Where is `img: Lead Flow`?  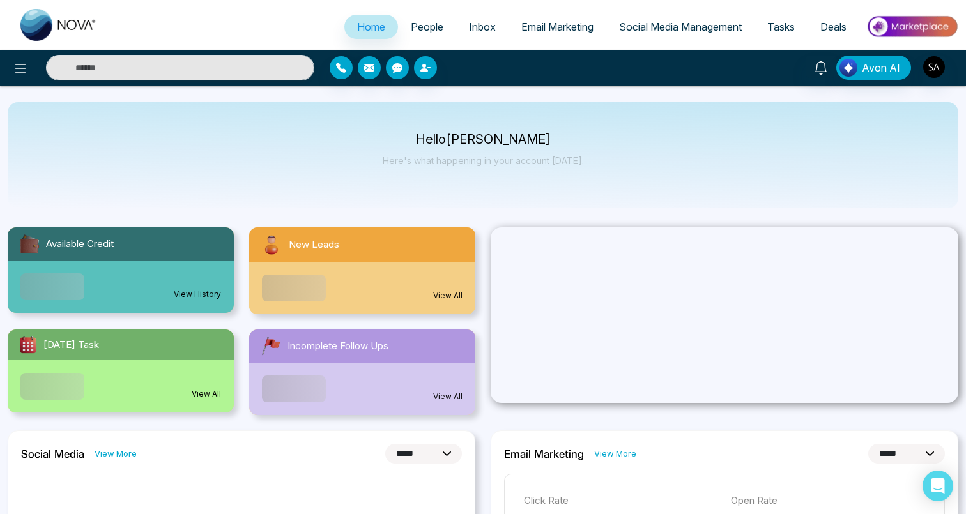
img: Lead Flow is located at coordinates (848, 68).